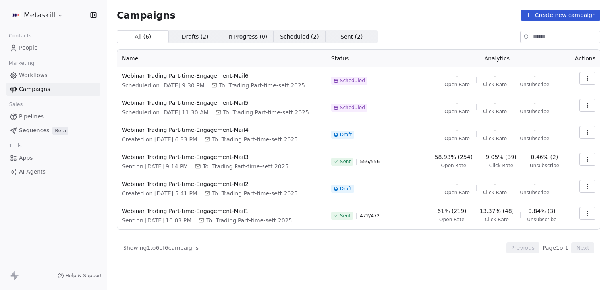 This screenshot has height=290, width=610. What do you see at coordinates (33, 75) in the screenshot?
I see `span: Workflows` at bounding box center [33, 75].